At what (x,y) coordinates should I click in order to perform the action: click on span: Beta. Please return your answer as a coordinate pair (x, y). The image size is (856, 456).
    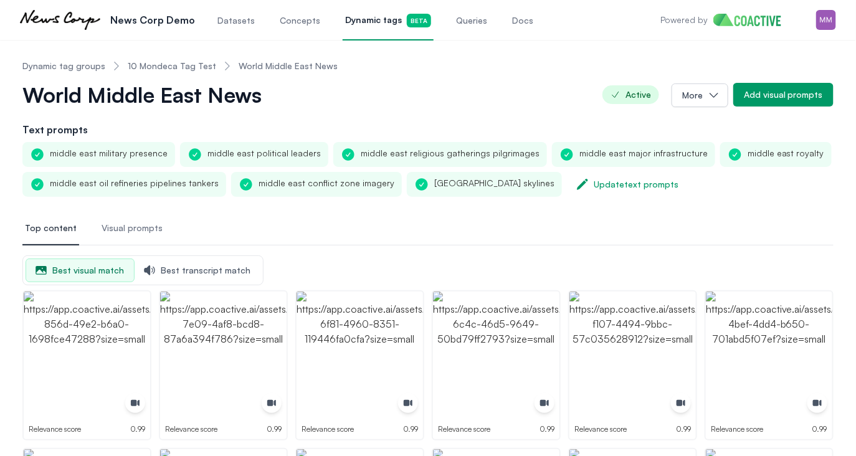
    Looking at the image, I should click on (419, 21).